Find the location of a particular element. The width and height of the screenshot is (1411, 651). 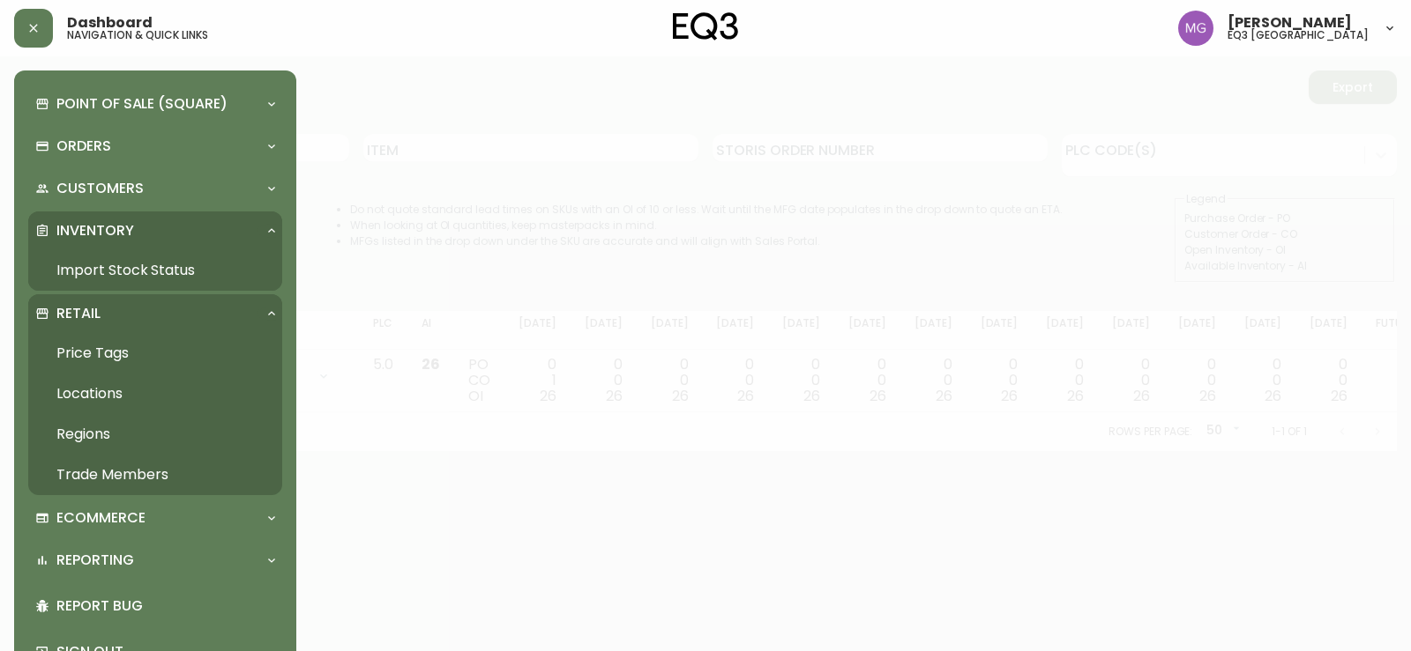

p: Customers is located at coordinates (100, 189).